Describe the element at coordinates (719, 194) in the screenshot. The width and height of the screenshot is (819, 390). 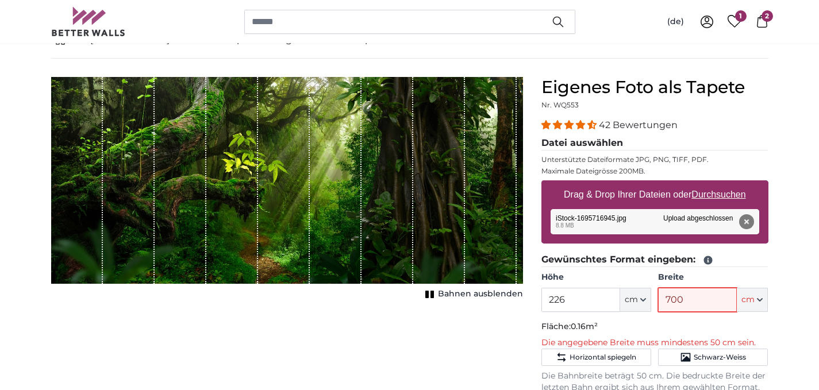
I see `u: Durchsuchen` at that location.